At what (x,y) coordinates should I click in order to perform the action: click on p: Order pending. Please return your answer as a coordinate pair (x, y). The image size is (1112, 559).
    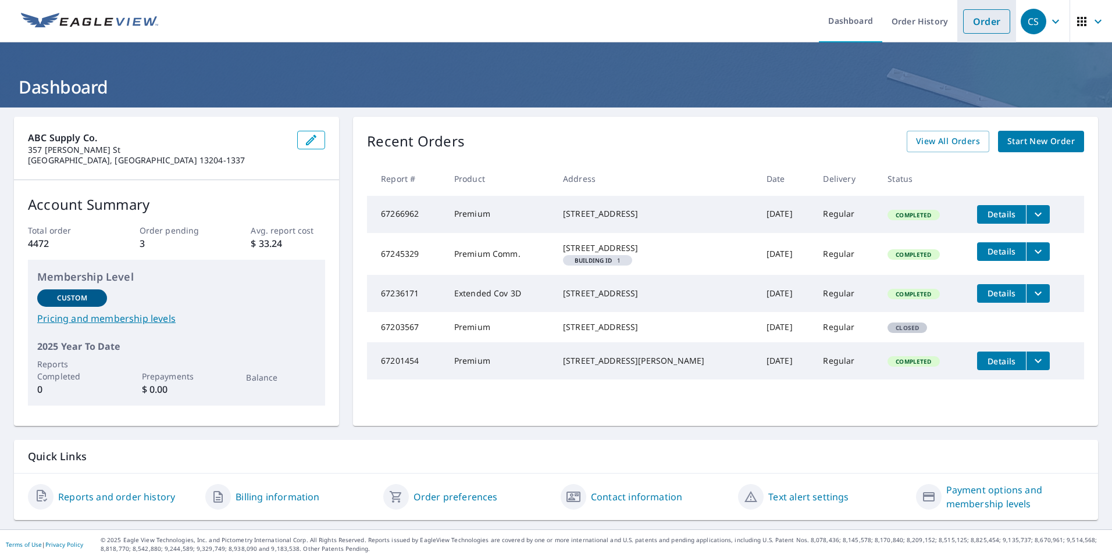
    Looking at the image, I should click on (177, 230).